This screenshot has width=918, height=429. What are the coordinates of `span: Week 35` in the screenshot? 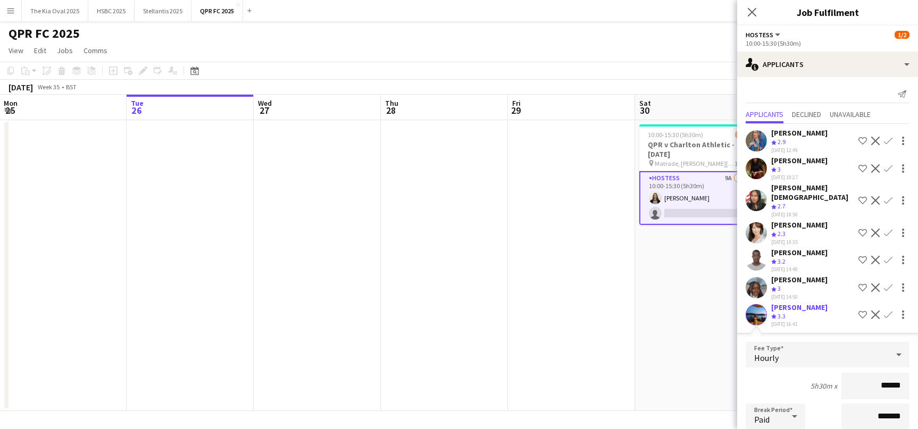 It's located at (48, 87).